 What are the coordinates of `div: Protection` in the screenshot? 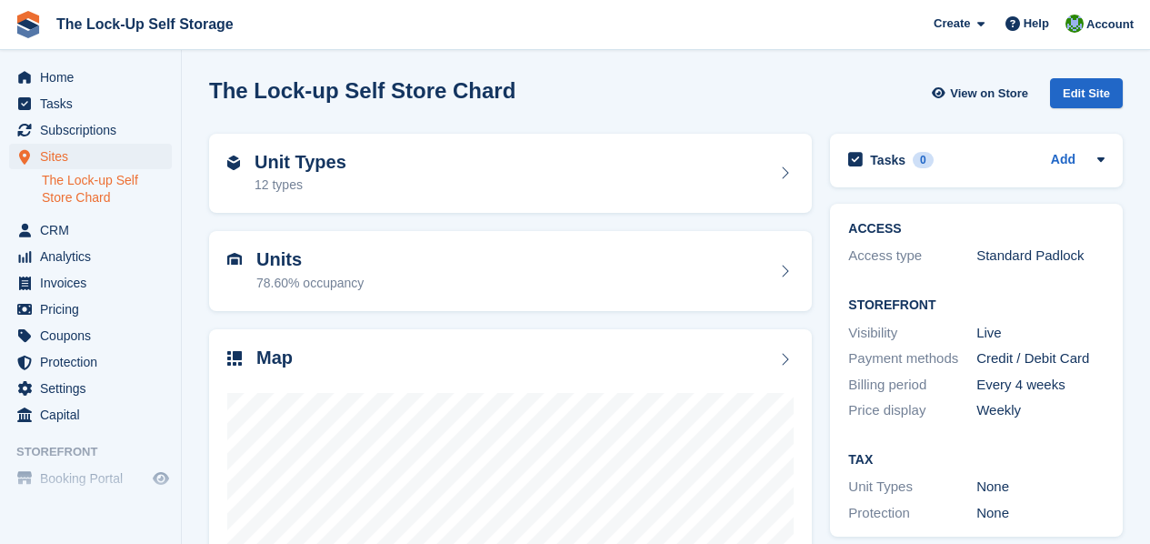 It's located at (912, 513).